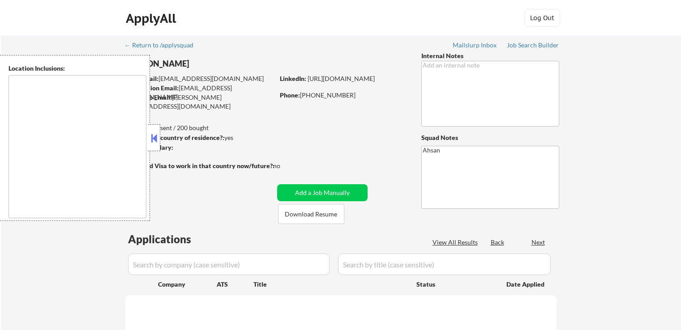 The width and height of the screenshot is (681, 330). What do you see at coordinates (163, 45) in the screenshot?
I see `div: ← Return to /applysquad` at bounding box center [163, 45].